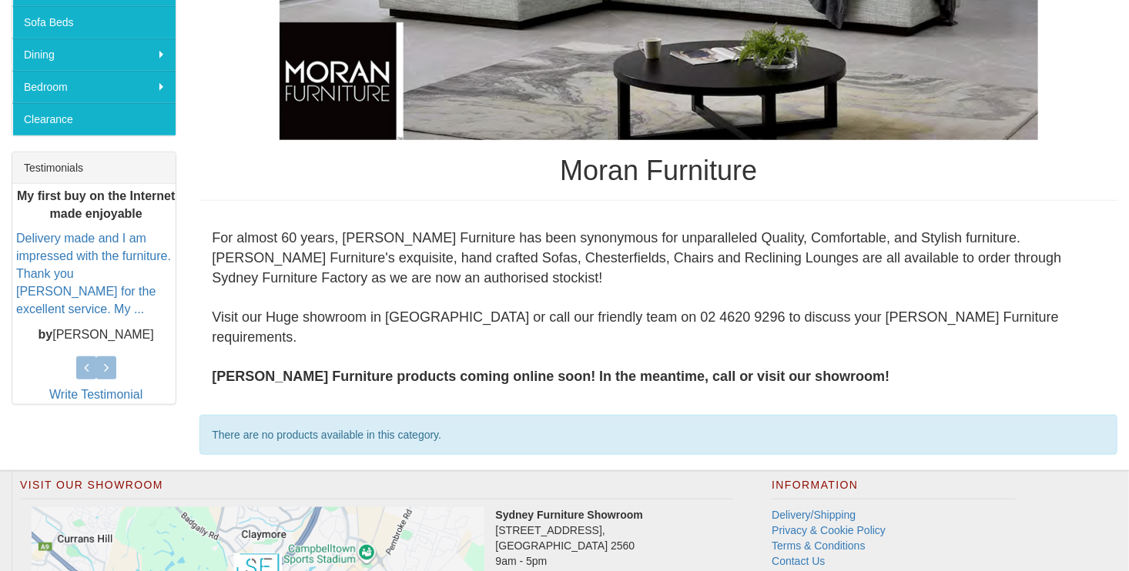  What do you see at coordinates (376, 490) in the screenshot?
I see `h2: Visit Our Showroom` at bounding box center [376, 490].